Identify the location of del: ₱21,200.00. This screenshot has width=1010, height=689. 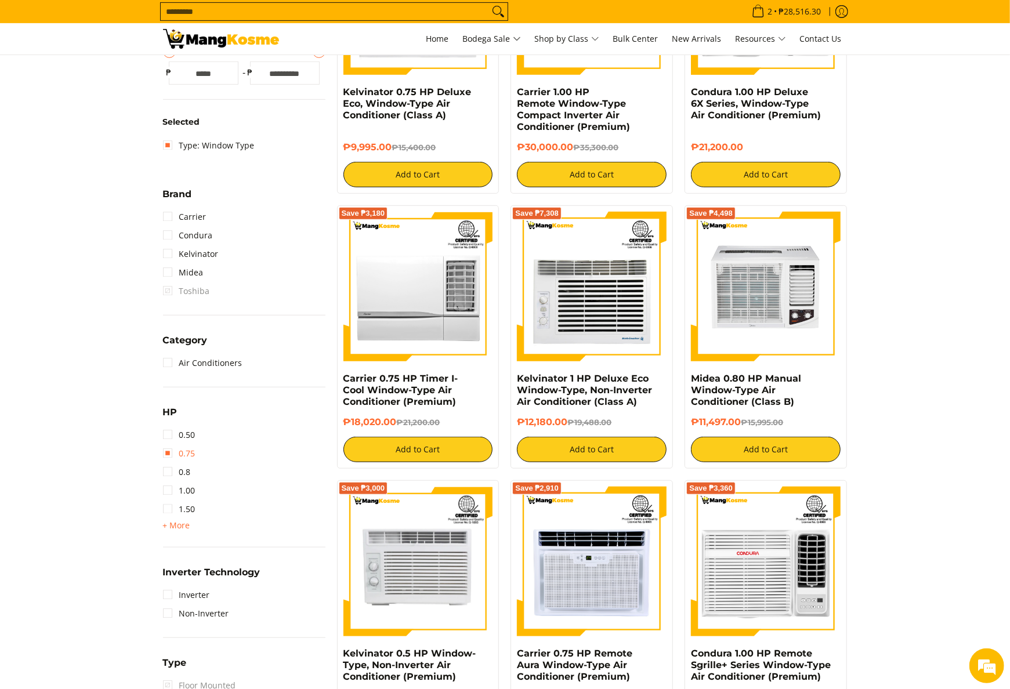
(418, 422).